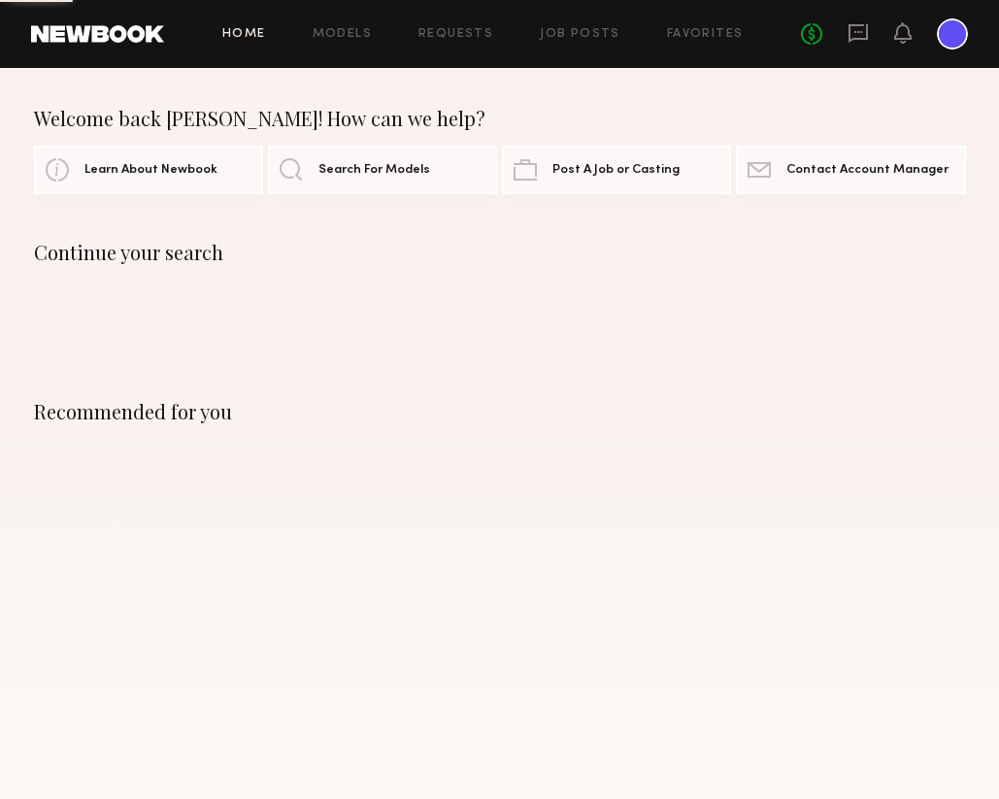 This screenshot has width=999, height=799. What do you see at coordinates (867, 170) in the screenshot?
I see `span: Contact Account Manager` at bounding box center [867, 170].